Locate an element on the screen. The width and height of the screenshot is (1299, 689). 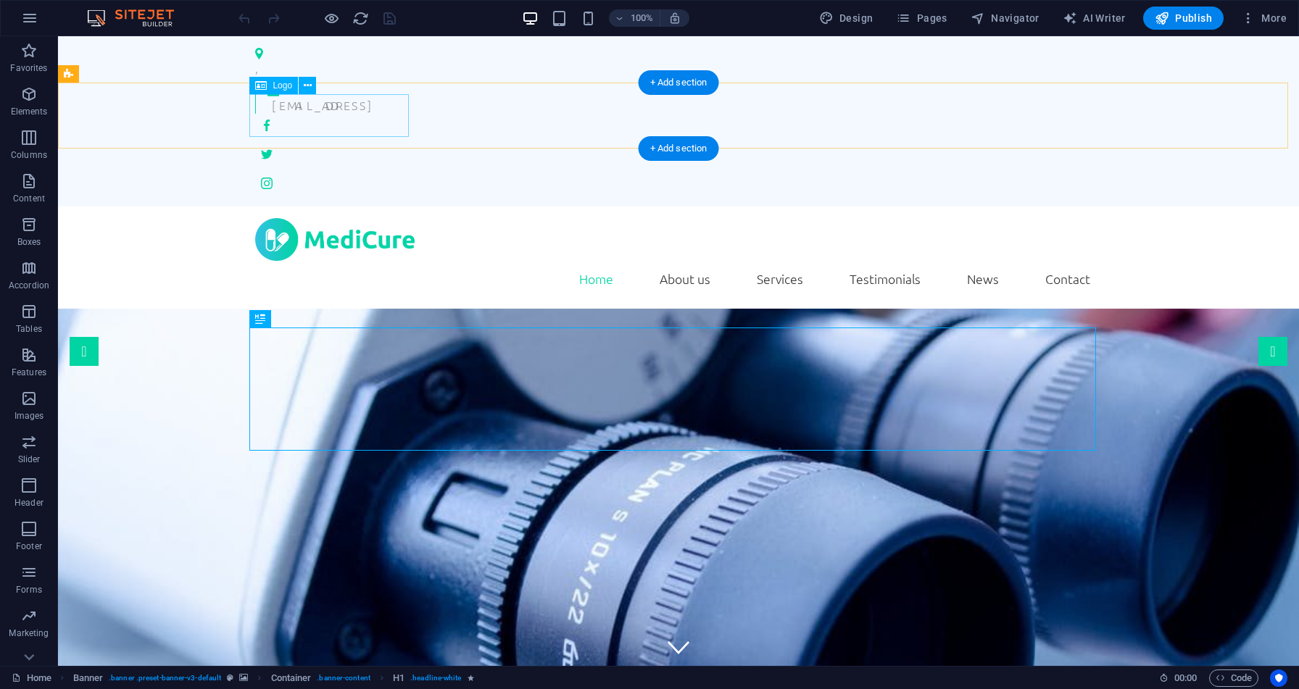
span: Pages is located at coordinates (921, 18).